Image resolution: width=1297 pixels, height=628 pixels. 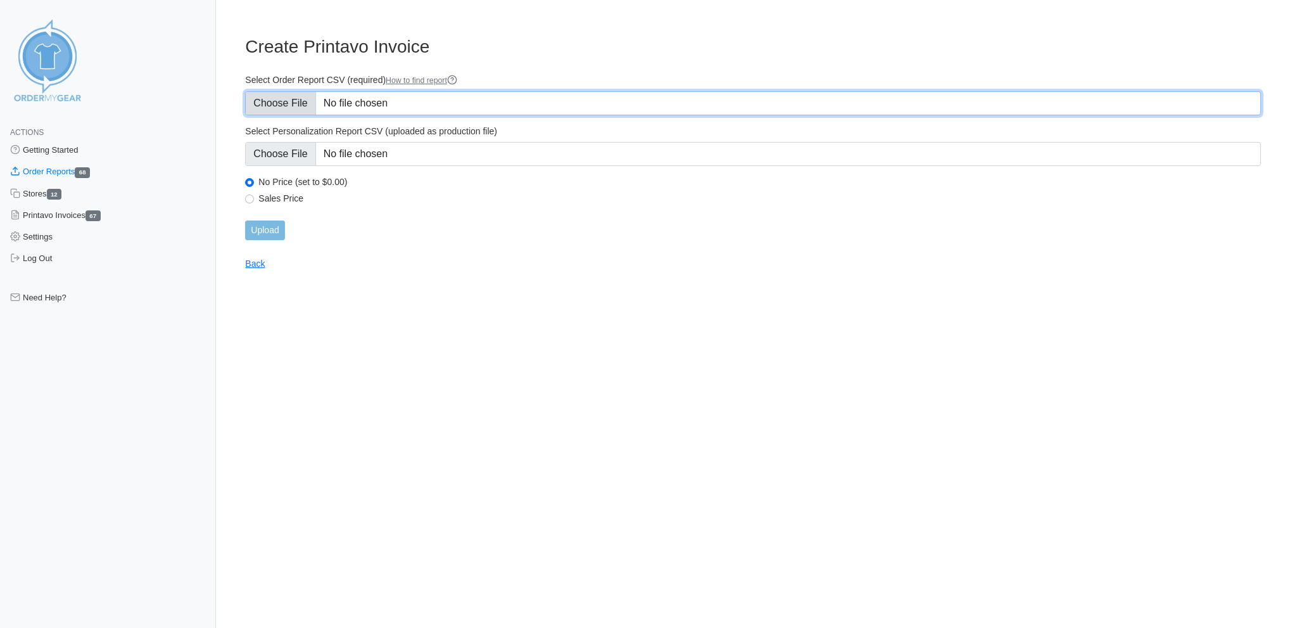 What do you see at coordinates (753, 80) in the screenshot?
I see `label: Select Order Report CSV (required)` at bounding box center [753, 80].